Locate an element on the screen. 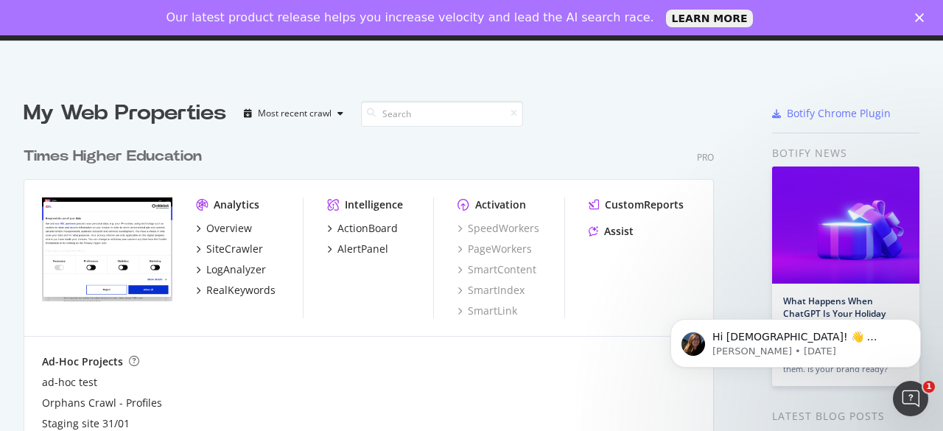 The image size is (943, 431). div: Botify Chrome Plugin is located at coordinates (839, 114).